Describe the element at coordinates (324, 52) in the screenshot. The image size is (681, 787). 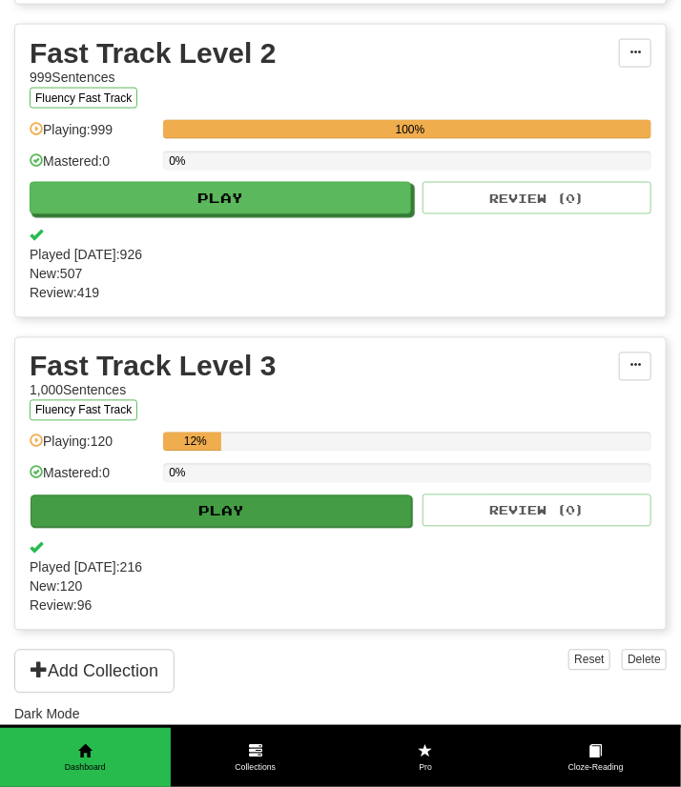
I see `div: Fast Track Level 2` at that location.